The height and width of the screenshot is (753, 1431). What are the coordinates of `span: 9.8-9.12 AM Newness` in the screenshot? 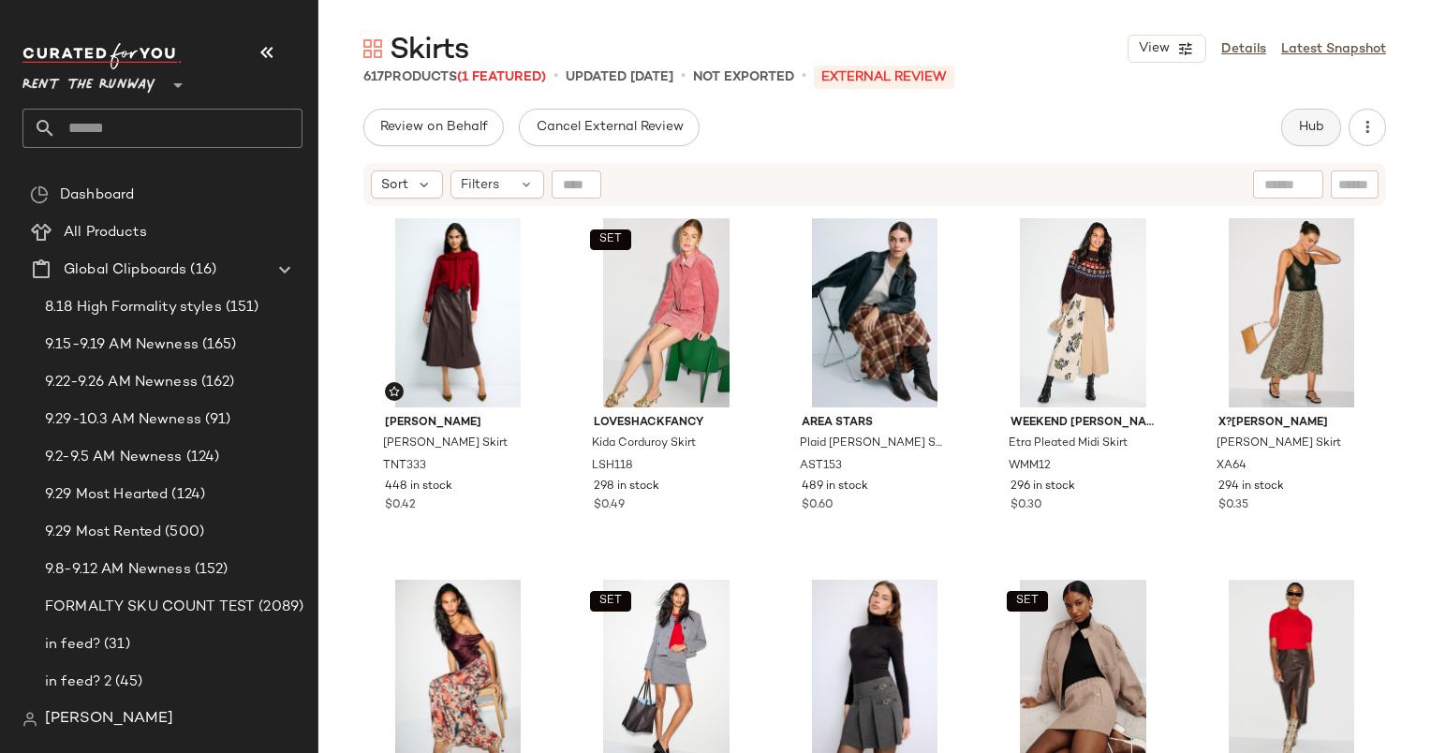 It's located at (118, 570).